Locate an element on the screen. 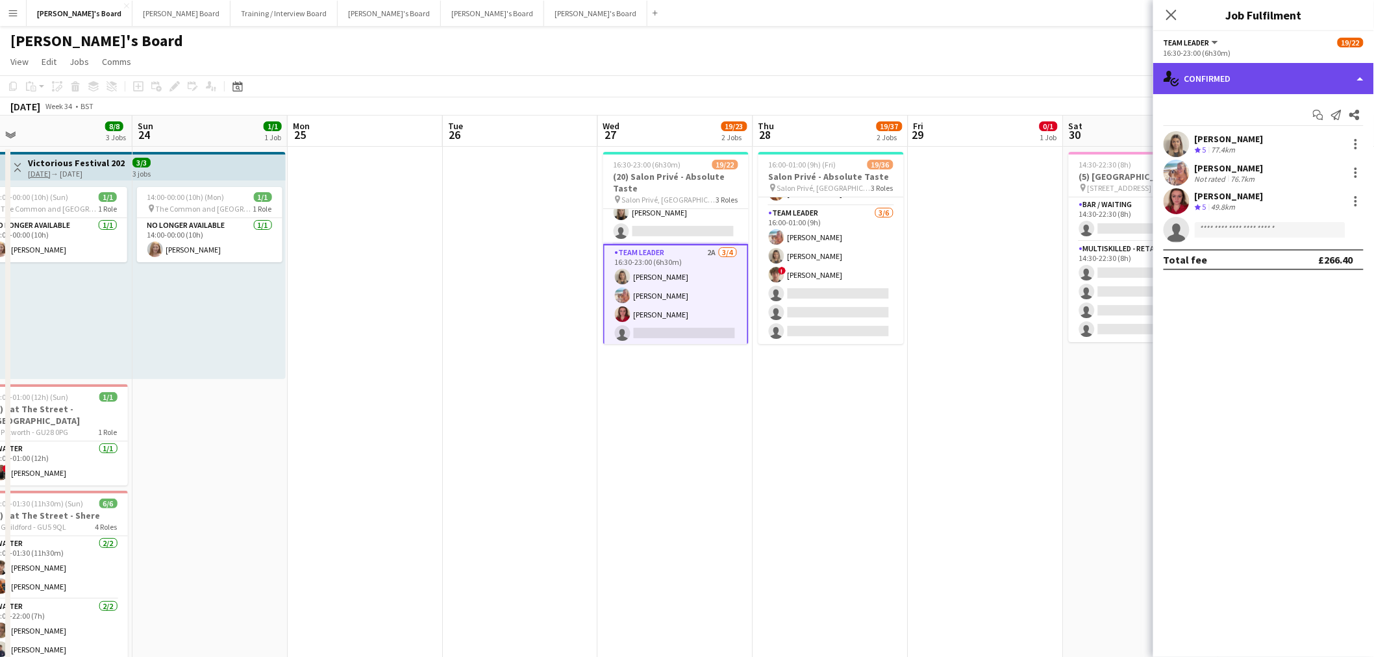 This screenshot has width=1374, height=657. a: Jobs is located at coordinates (79, 62).